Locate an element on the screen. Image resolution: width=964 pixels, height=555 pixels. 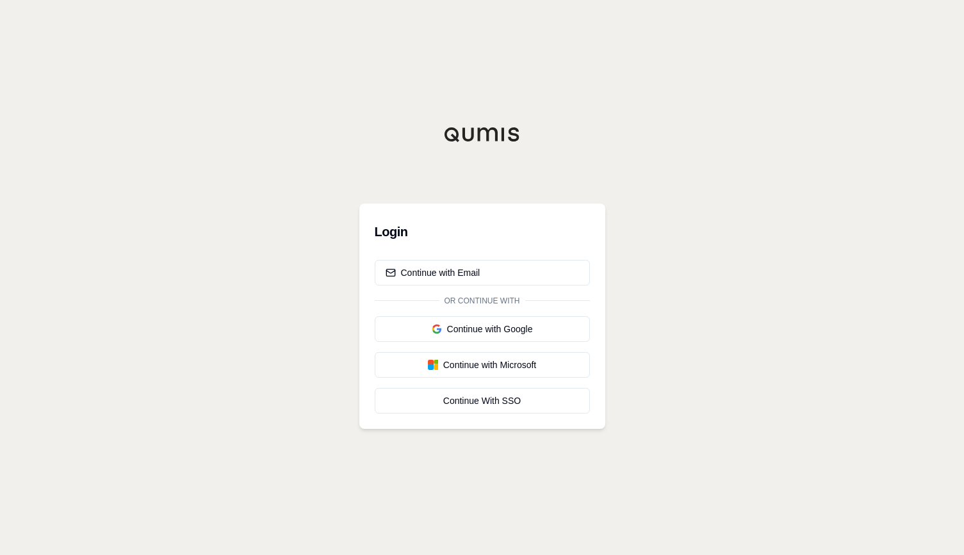
a: Continue With SSO is located at coordinates (482, 401).